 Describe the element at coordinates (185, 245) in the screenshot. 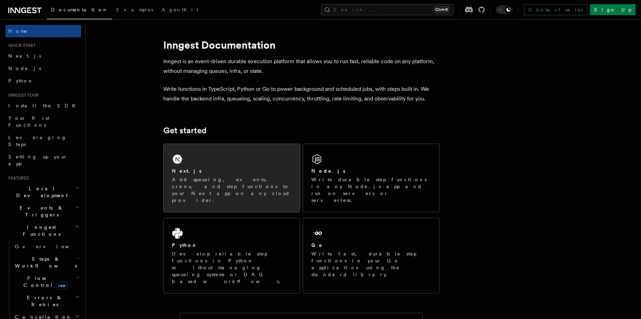

I see `h2: Python` at that location.